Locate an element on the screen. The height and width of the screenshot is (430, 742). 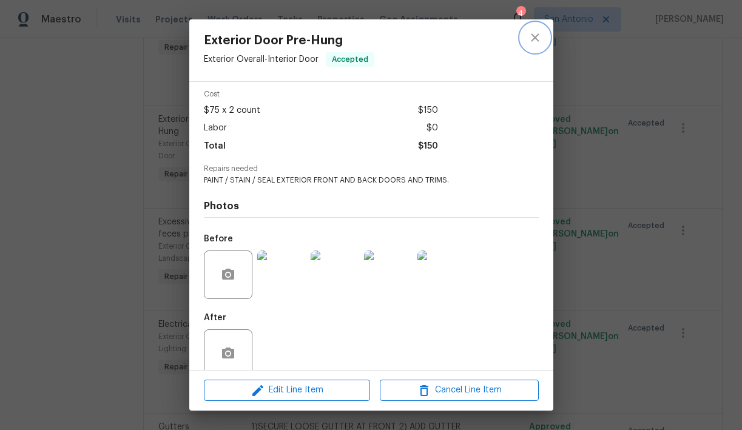
span: Total is located at coordinates (215, 146).